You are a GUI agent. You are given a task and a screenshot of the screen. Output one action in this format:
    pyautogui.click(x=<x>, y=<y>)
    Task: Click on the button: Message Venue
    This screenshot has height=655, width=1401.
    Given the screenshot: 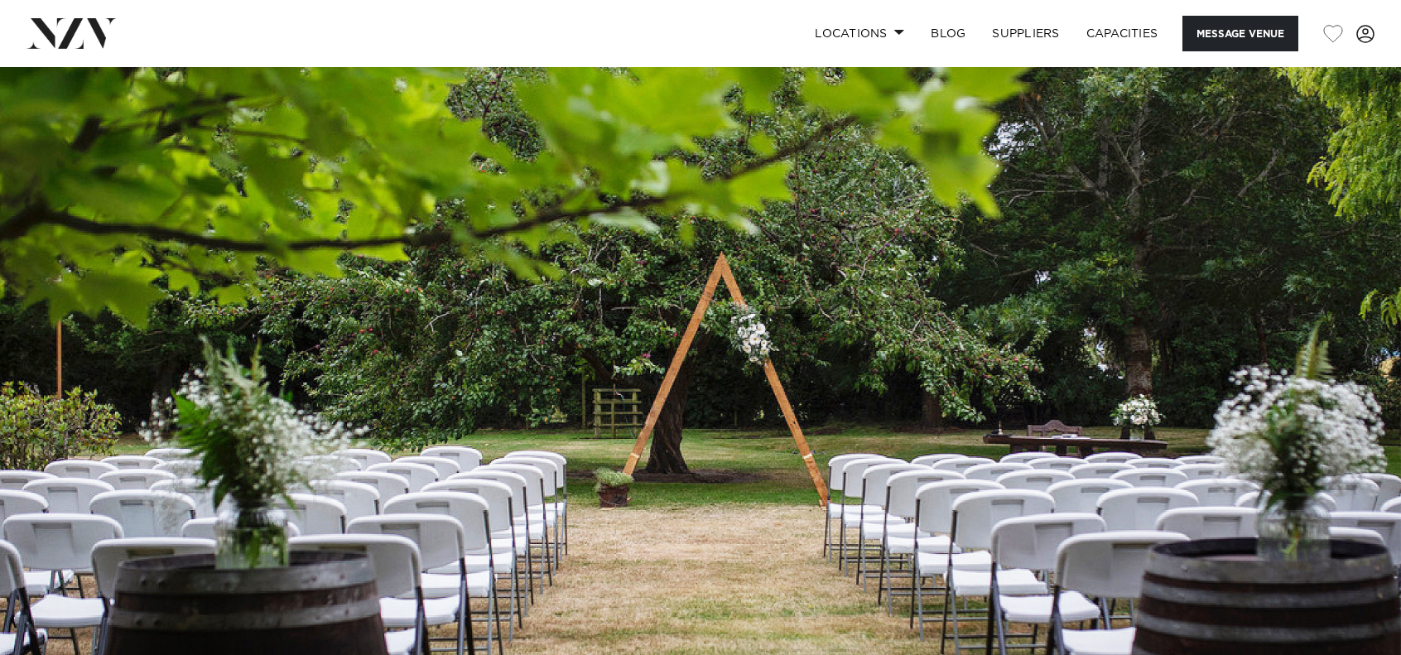 What is the action you would take?
    pyautogui.click(x=1240, y=33)
    